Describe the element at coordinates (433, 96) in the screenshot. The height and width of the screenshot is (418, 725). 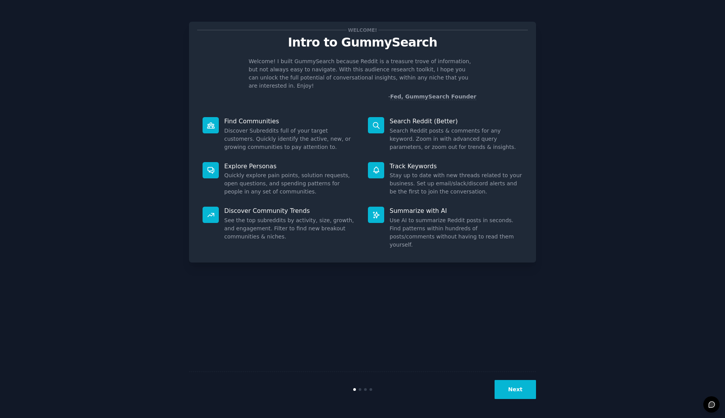
I see `a: Fed, GummySearch Founder` at that location.